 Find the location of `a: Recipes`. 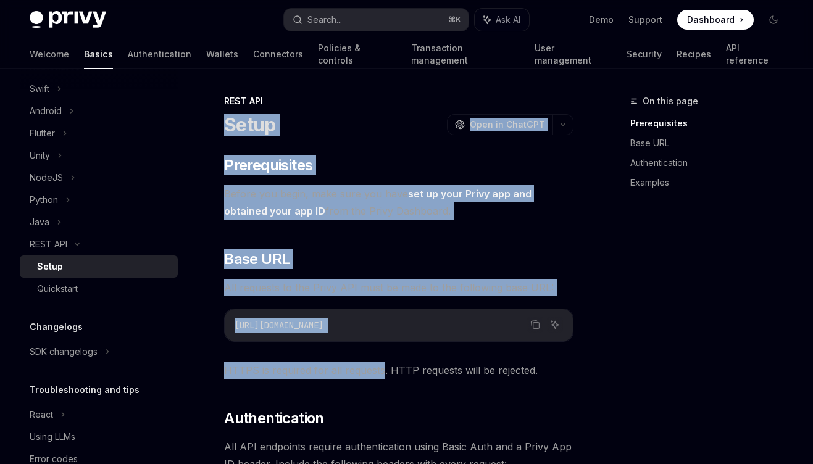

a: Recipes is located at coordinates (694, 54).